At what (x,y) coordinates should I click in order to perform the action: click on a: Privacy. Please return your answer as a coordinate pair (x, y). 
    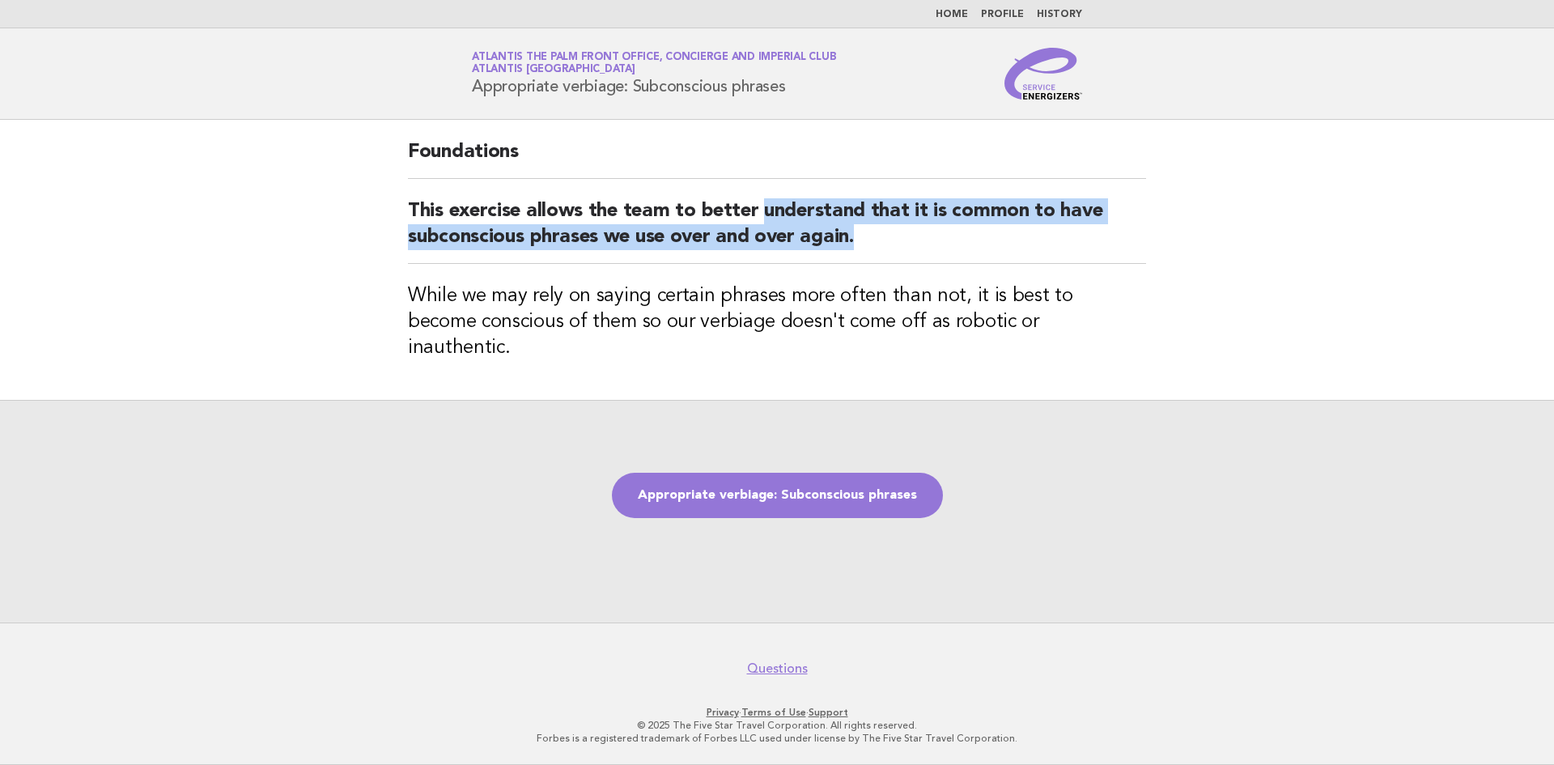
    Looking at the image, I should click on (723, 712).